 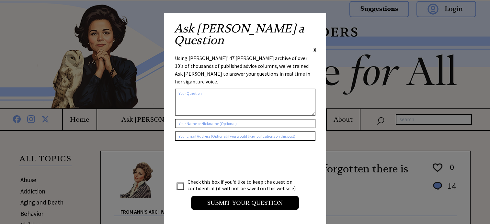 I want to click on input: Your Name or Nickname (Optional), so click(x=245, y=123).